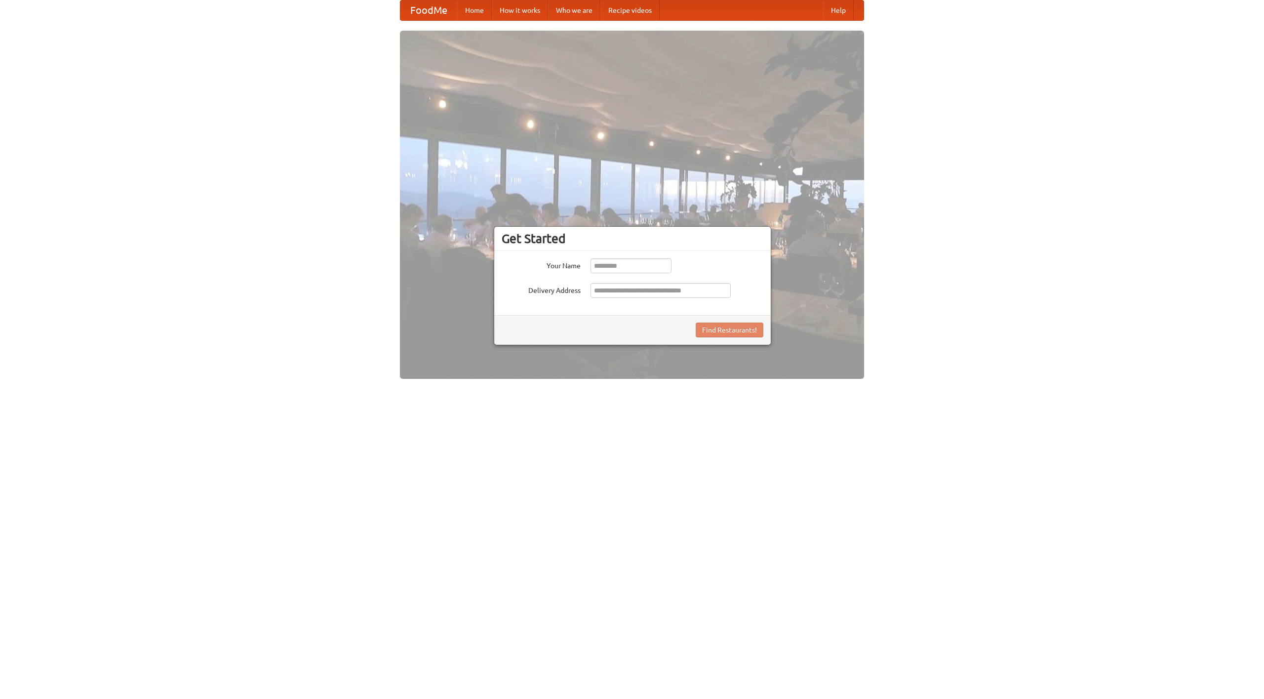 This screenshot has width=1264, height=699. I want to click on label: Your Name, so click(541, 264).